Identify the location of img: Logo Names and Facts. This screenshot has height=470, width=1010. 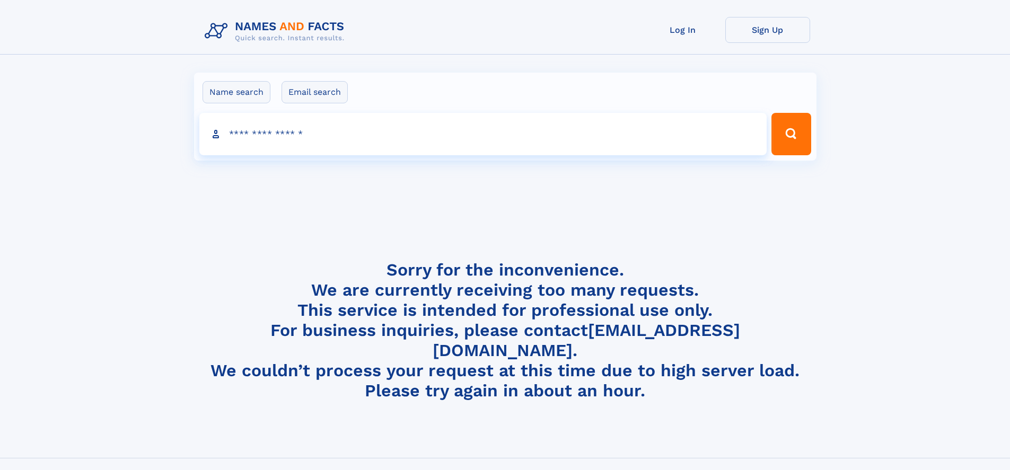
(277, 31).